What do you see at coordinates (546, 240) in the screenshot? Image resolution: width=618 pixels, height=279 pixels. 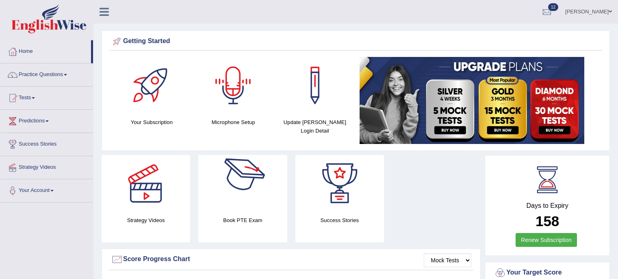 I see `a: Renew Subscription` at bounding box center [546, 240].